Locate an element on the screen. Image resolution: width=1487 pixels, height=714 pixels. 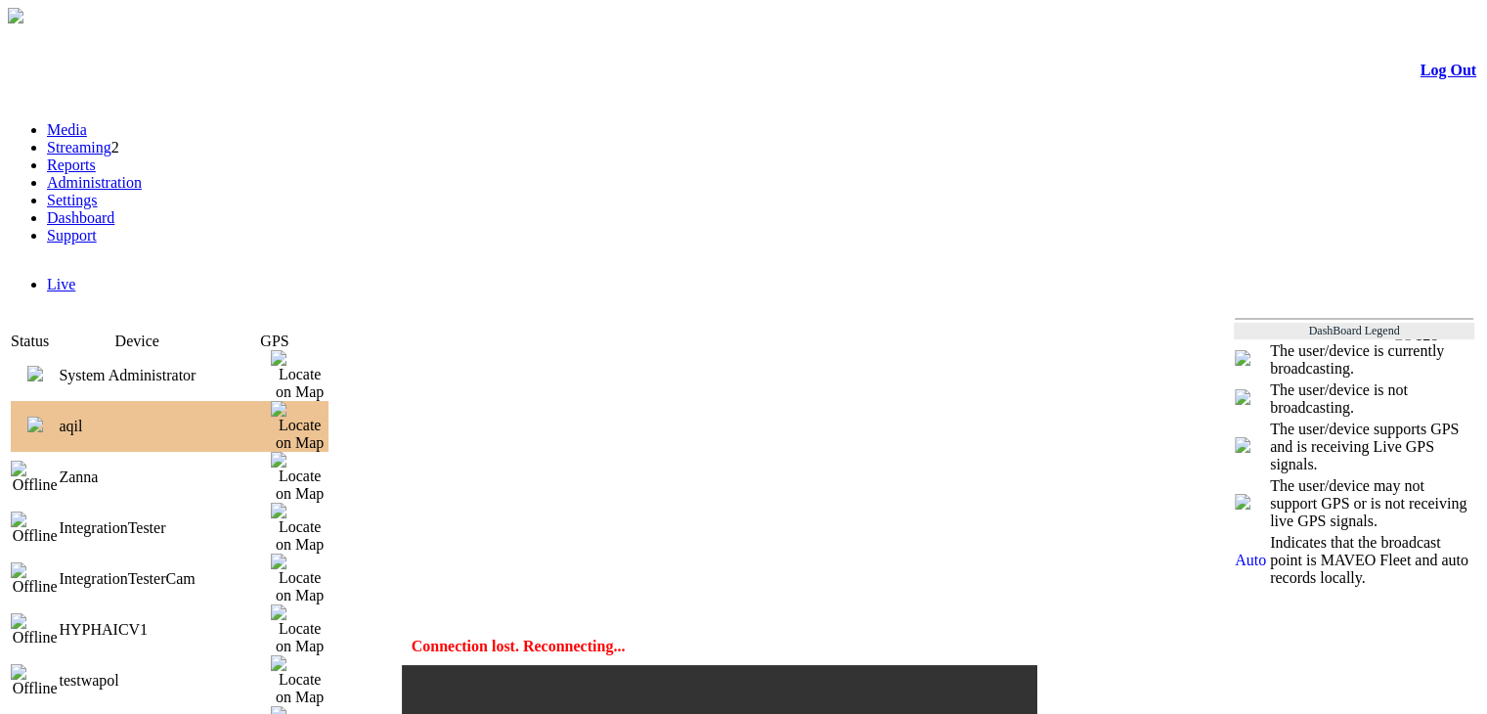
a: Streaming is located at coordinates (79, 147).